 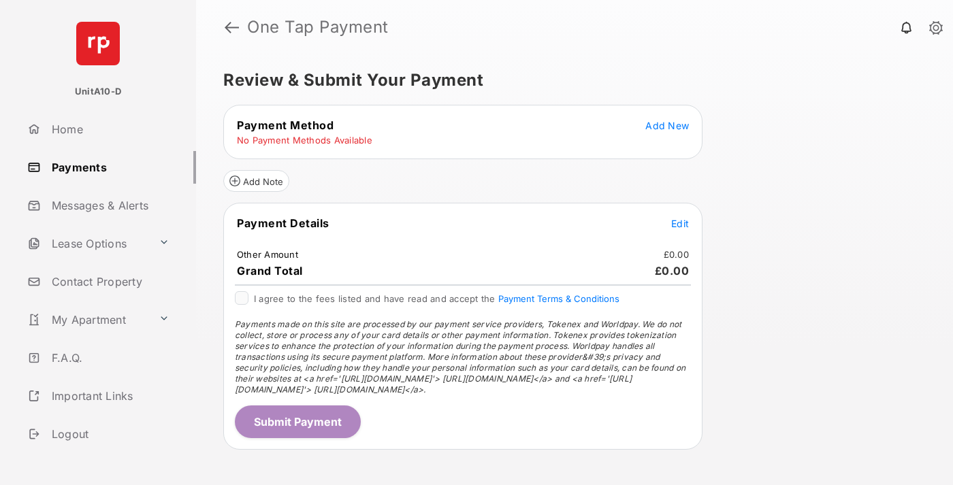 What do you see at coordinates (672, 271) in the screenshot?
I see `span: £0.00` at bounding box center [672, 271].